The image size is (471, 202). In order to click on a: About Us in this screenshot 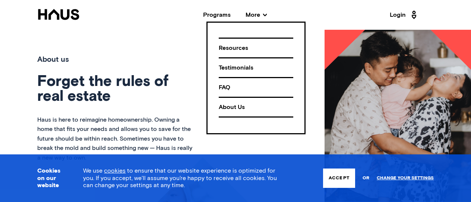, I will do `click(256, 107)`.